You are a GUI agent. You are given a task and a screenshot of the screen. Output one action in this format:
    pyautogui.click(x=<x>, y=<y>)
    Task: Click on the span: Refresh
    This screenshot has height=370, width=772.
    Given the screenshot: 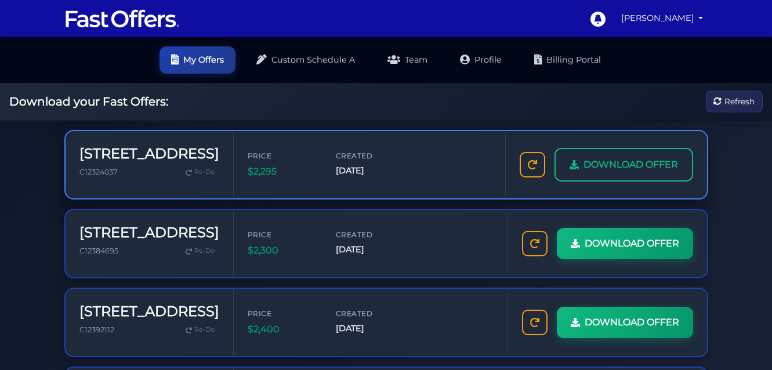 What is the action you would take?
    pyautogui.click(x=739, y=101)
    